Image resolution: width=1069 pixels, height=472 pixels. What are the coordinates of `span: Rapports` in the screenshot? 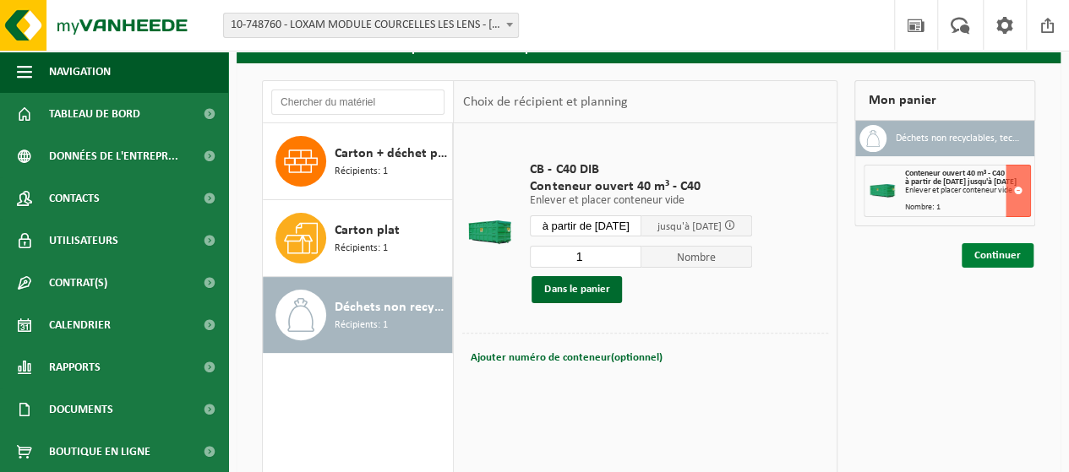 It's located at (74, 368).